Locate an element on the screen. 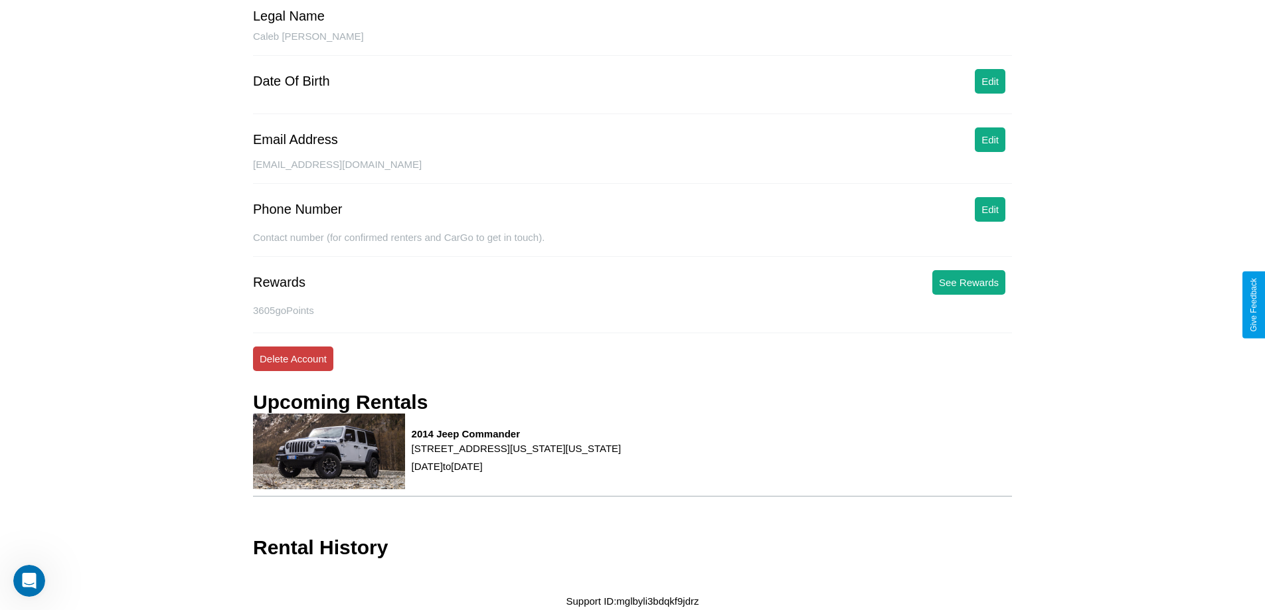  h3: Upcoming Rentals is located at coordinates (340, 402).